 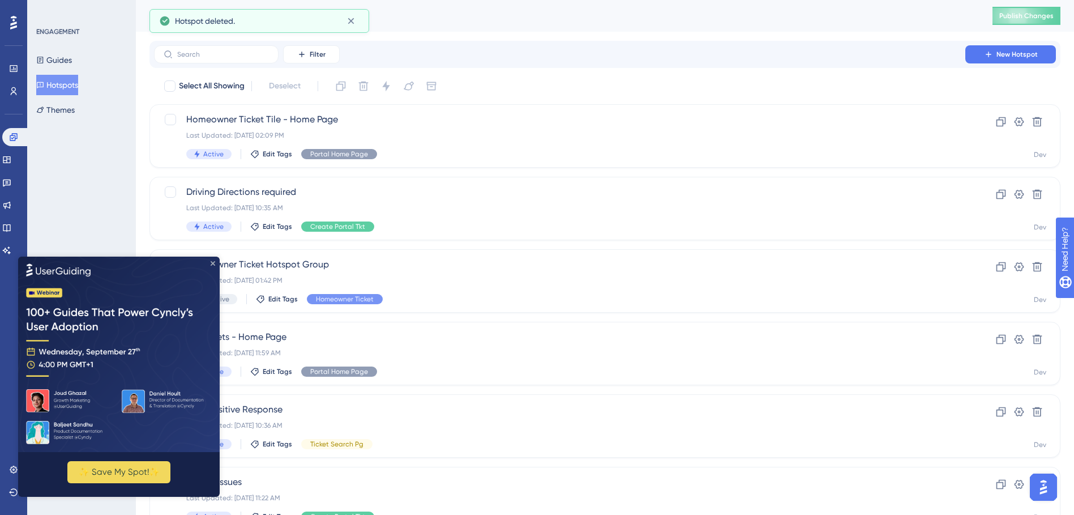 What do you see at coordinates (223, 54) in the screenshot?
I see `input: Search` at bounding box center [223, 54].